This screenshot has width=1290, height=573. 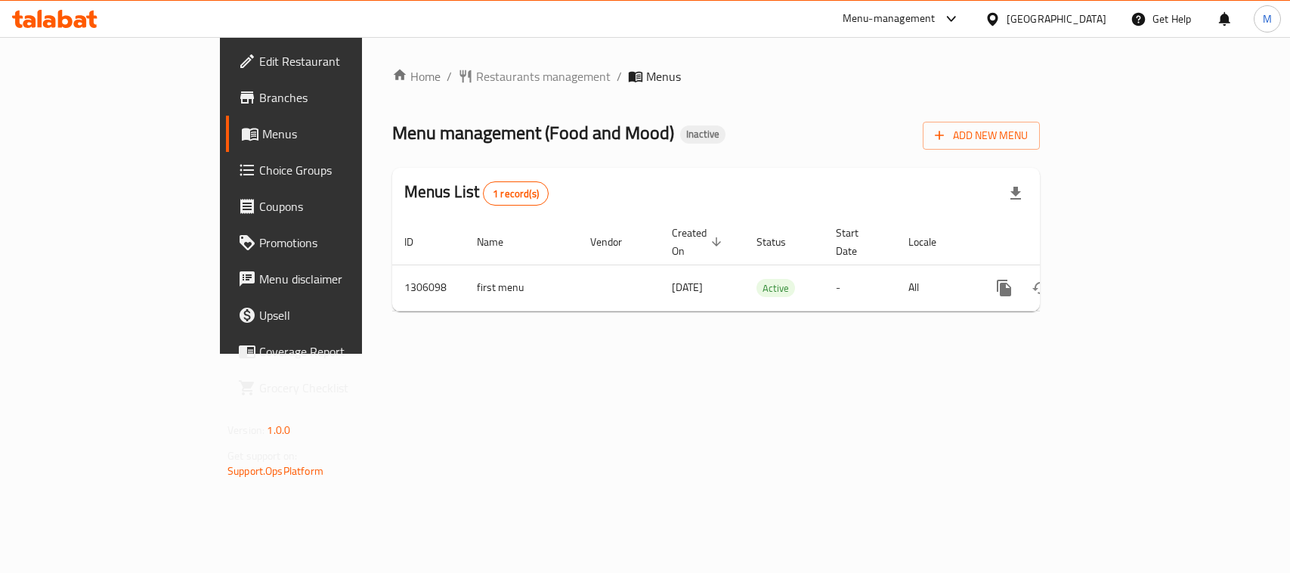 I want to click on span: Name, so click(x=499, y=242).